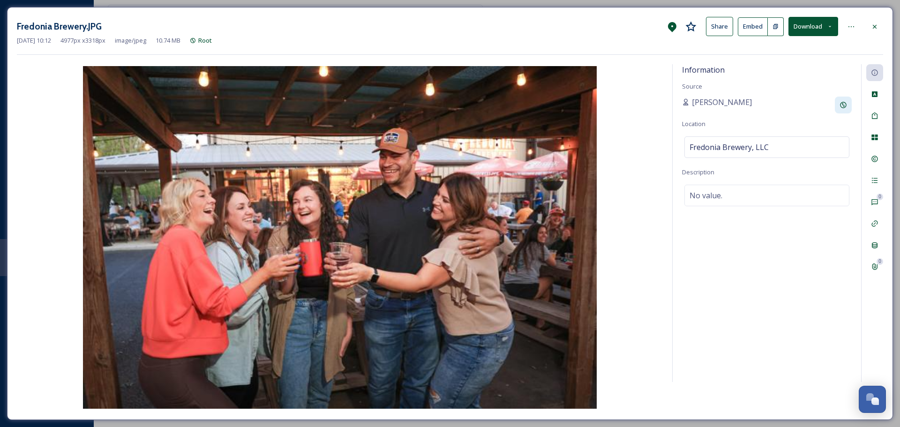 The height and width of the screenshot is (427, 900). I want to click on button: Share, so click(719, 26).